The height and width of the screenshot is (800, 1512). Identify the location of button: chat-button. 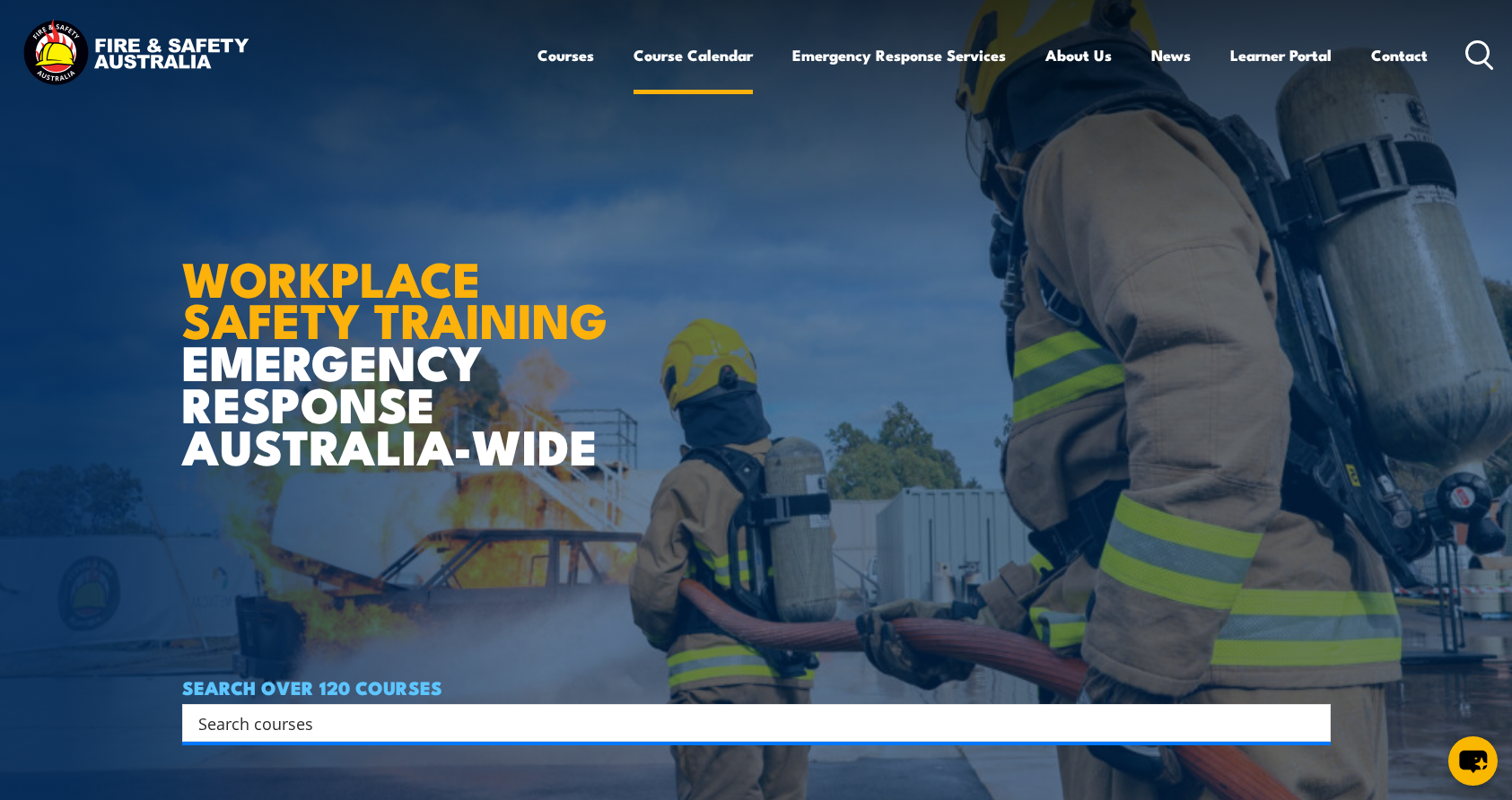
(1473, 761).